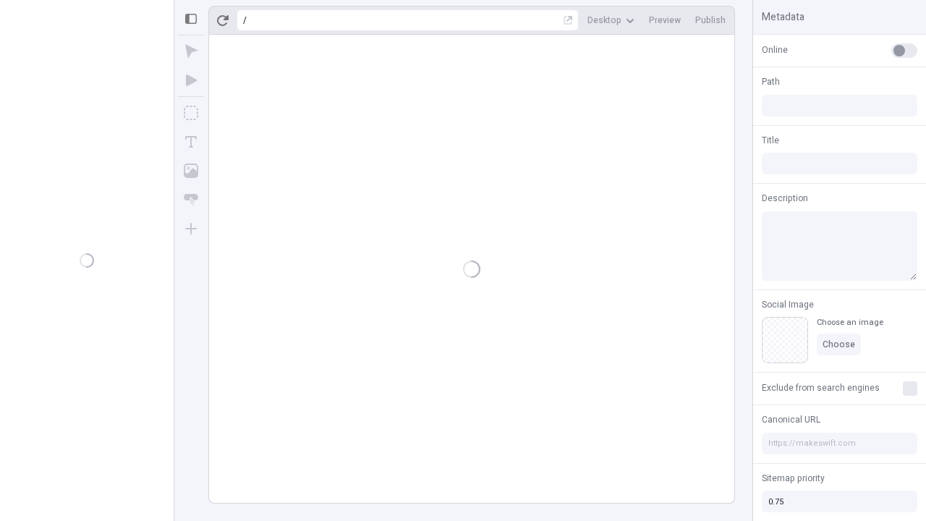  I want to click on button: Text, so click(191, 142).